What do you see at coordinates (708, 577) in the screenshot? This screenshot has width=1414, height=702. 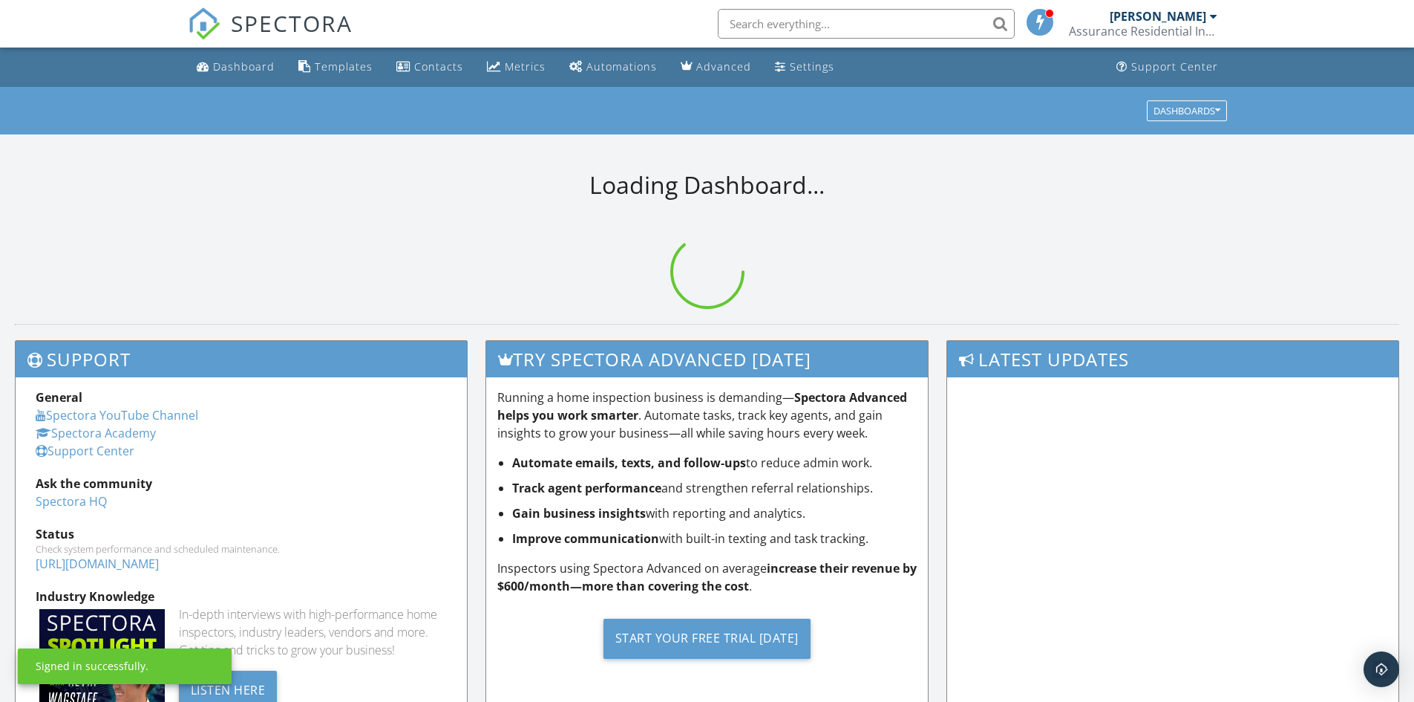 I see `p: Inspectors using Spectora Advanced on average .` at bounding box center [708, 577].